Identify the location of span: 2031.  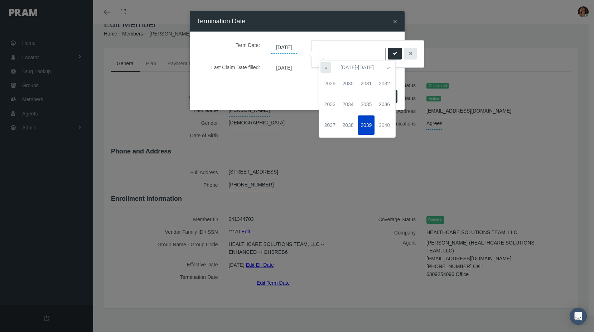
(366, 83).